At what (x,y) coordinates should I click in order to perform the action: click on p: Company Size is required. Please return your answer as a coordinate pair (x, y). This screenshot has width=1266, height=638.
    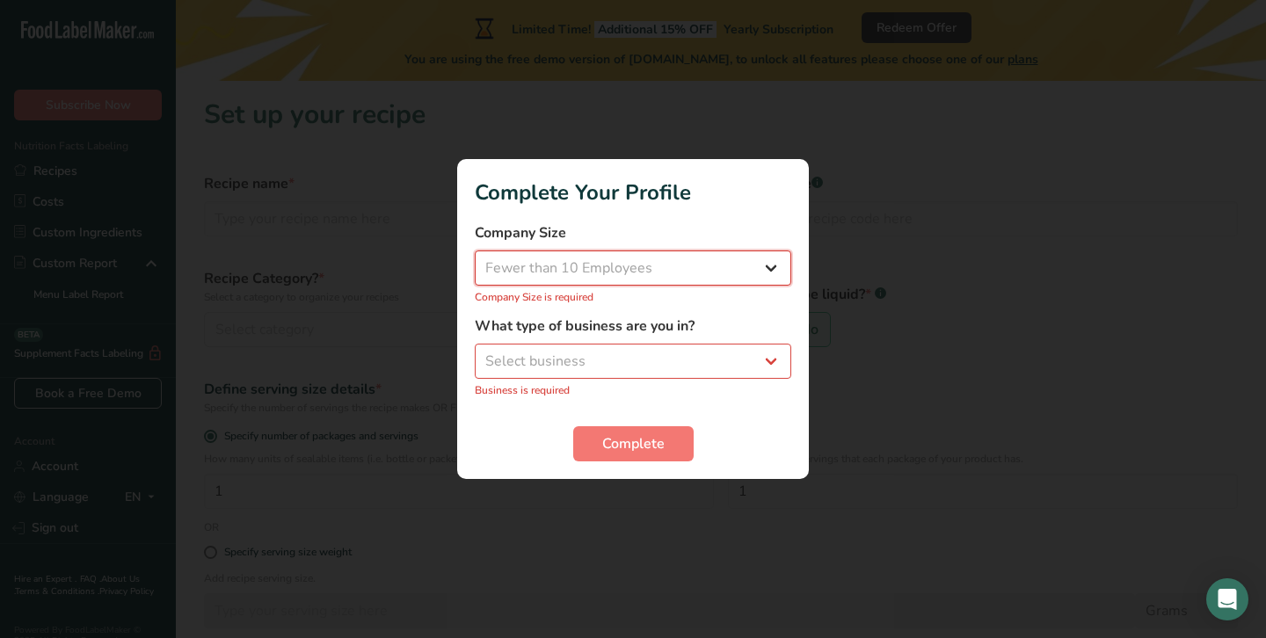
    Looking at the image, I should click on (633, 297).